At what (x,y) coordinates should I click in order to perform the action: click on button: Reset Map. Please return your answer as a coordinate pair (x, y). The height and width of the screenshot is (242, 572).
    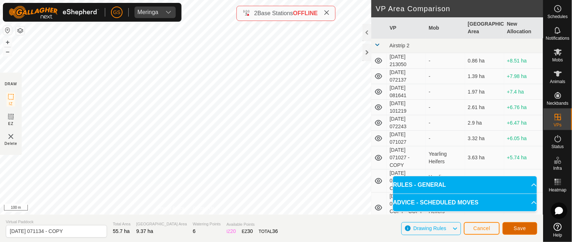
    Looking at the image, I should click on (8, 30).